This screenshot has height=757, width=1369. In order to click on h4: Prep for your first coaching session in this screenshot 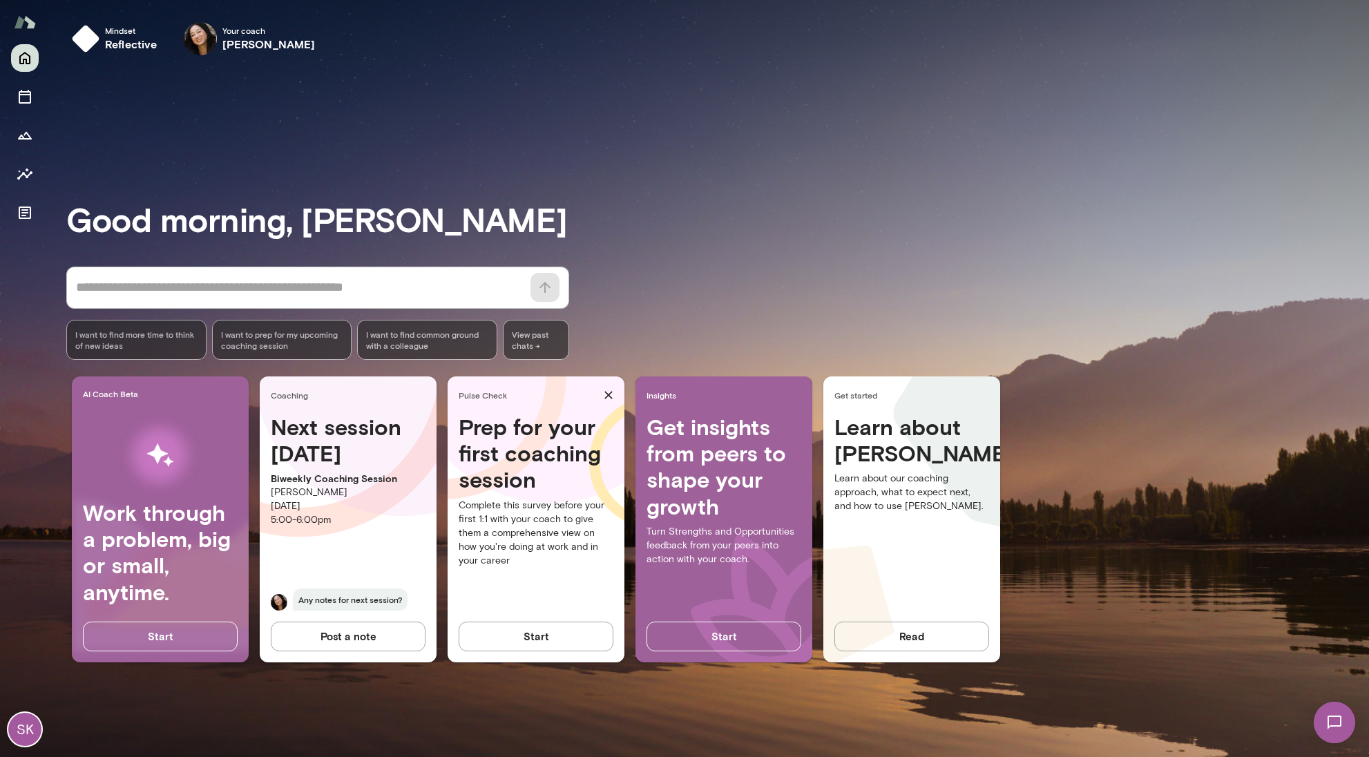, I will do `click(536, 453)`.